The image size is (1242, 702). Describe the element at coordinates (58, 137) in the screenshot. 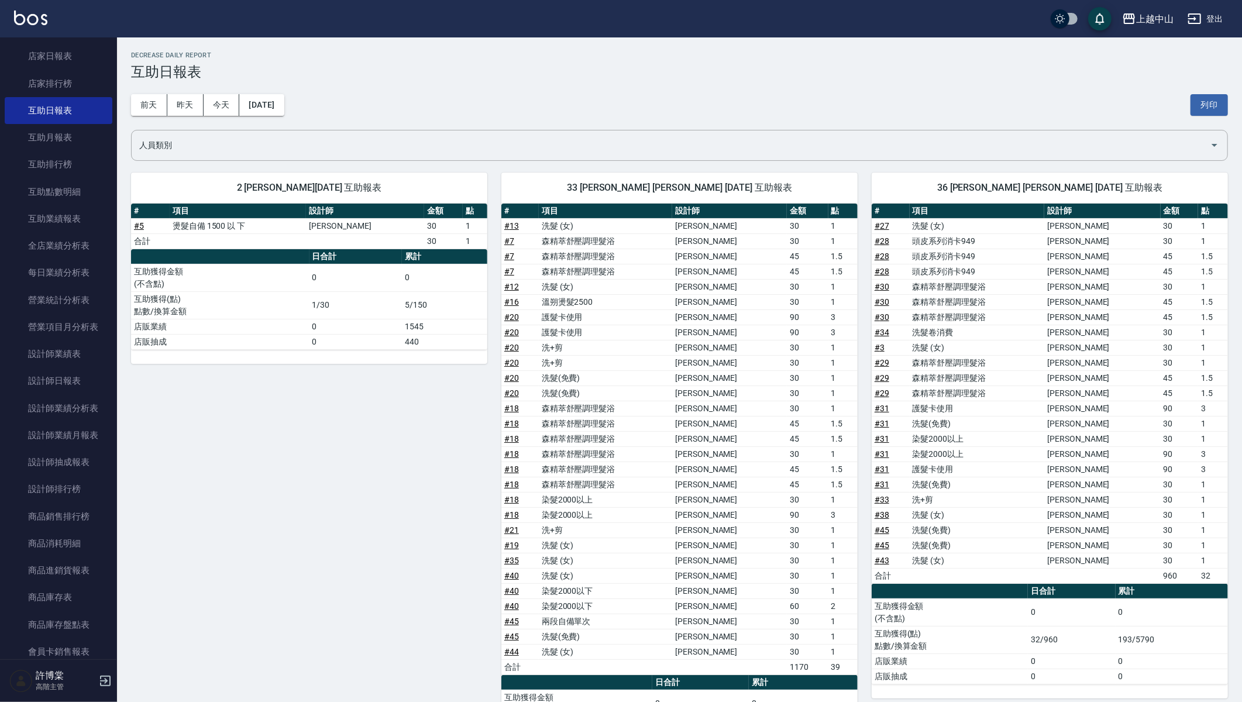

I see `a: 互助月報表` at that location.